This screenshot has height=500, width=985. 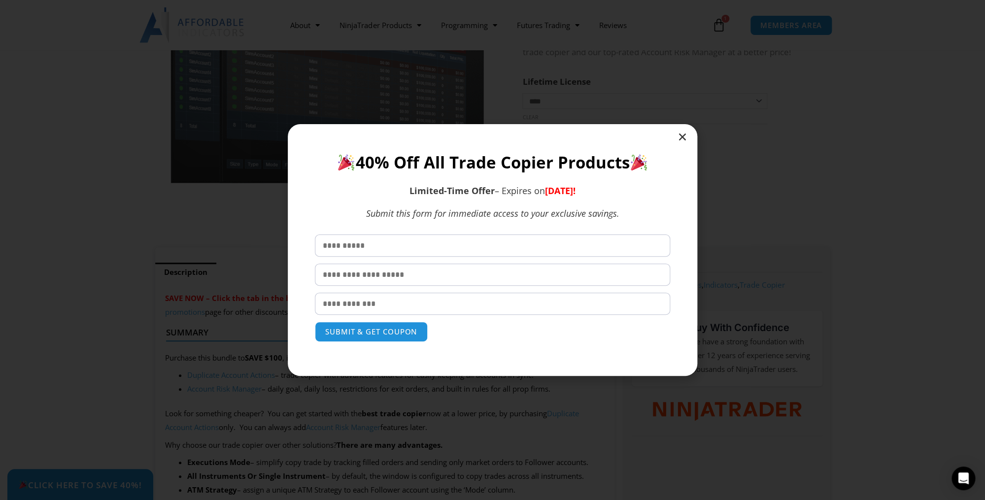 What do you see at coordinates (682, 137) in the screenshot?
I see `a: Close` at bounding box center [682, 137].